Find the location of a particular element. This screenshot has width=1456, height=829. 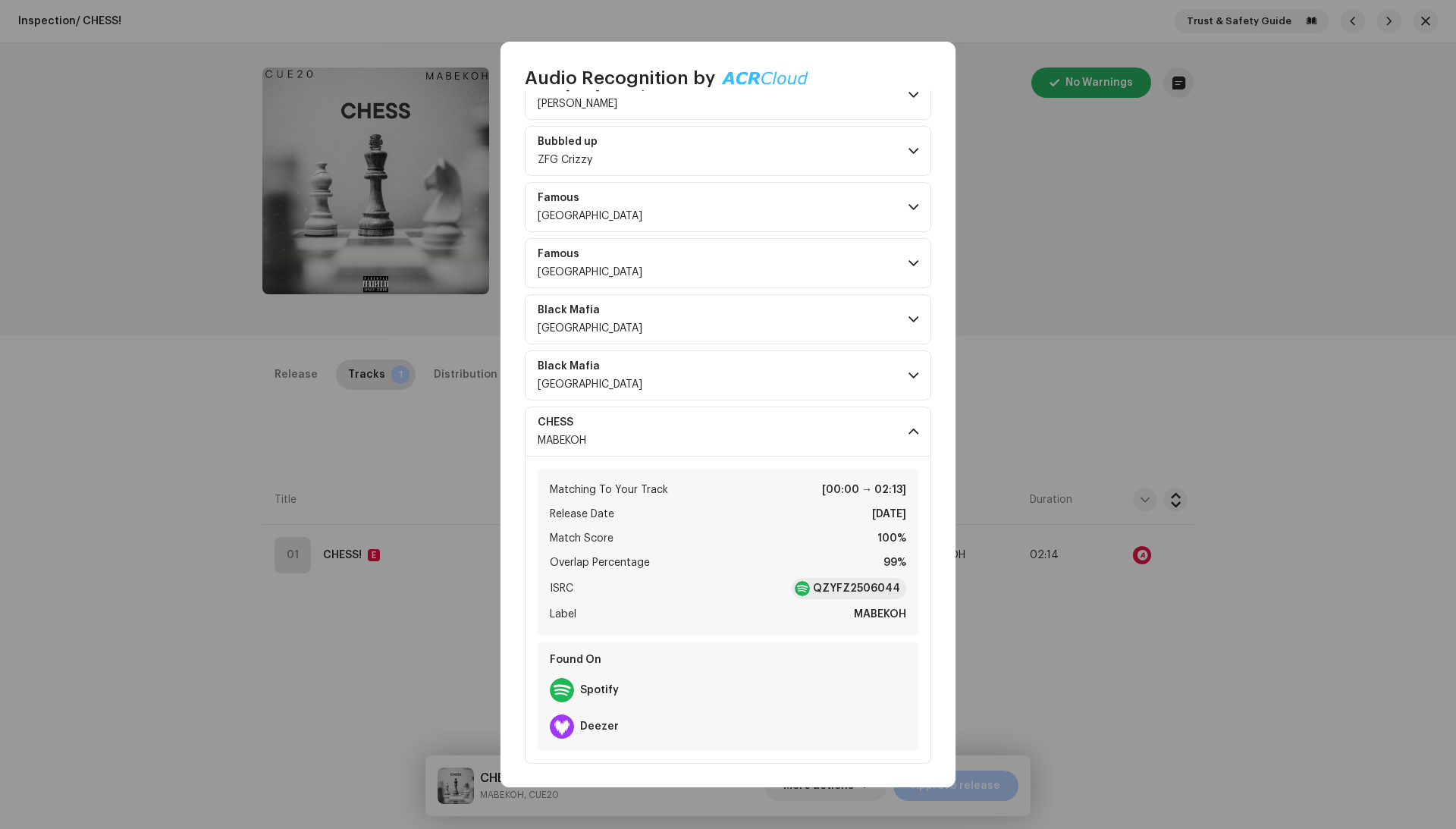

p-accordion-content: CHESSMABEKOH is located at coordinates (728, 610).